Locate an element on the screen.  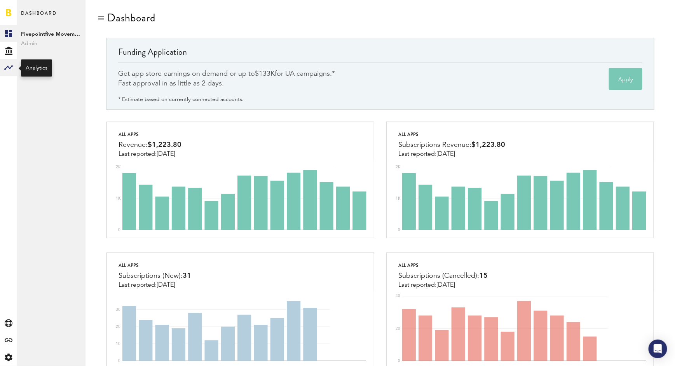
span: 31 is located at coordinates (187, 276).